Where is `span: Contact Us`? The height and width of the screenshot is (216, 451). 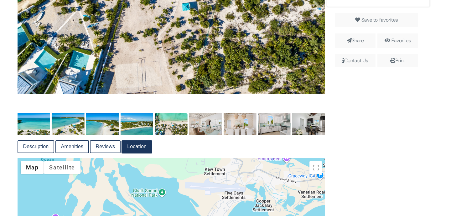 span: Contact Us is located at coordinates (355, 61).